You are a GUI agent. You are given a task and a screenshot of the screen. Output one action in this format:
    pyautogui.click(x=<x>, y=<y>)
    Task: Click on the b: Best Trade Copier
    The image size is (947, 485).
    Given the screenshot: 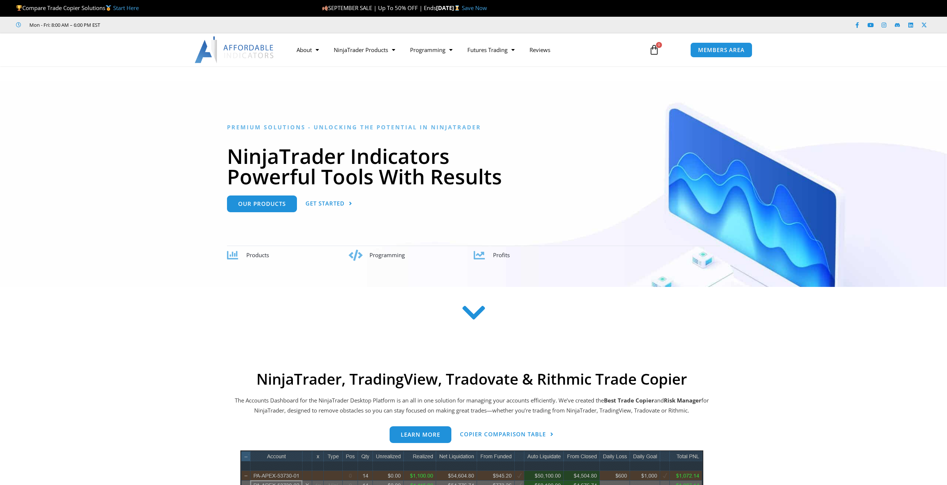 What is the action you would take?
    pyautogui.click(x=629, y=401)
    